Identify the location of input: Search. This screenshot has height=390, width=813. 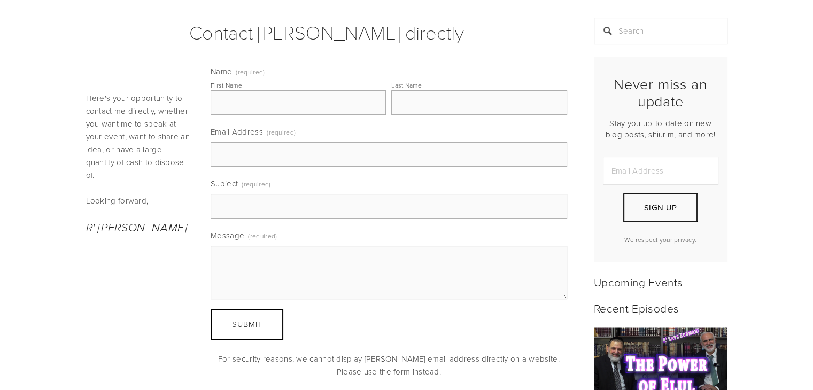
(661, 31).